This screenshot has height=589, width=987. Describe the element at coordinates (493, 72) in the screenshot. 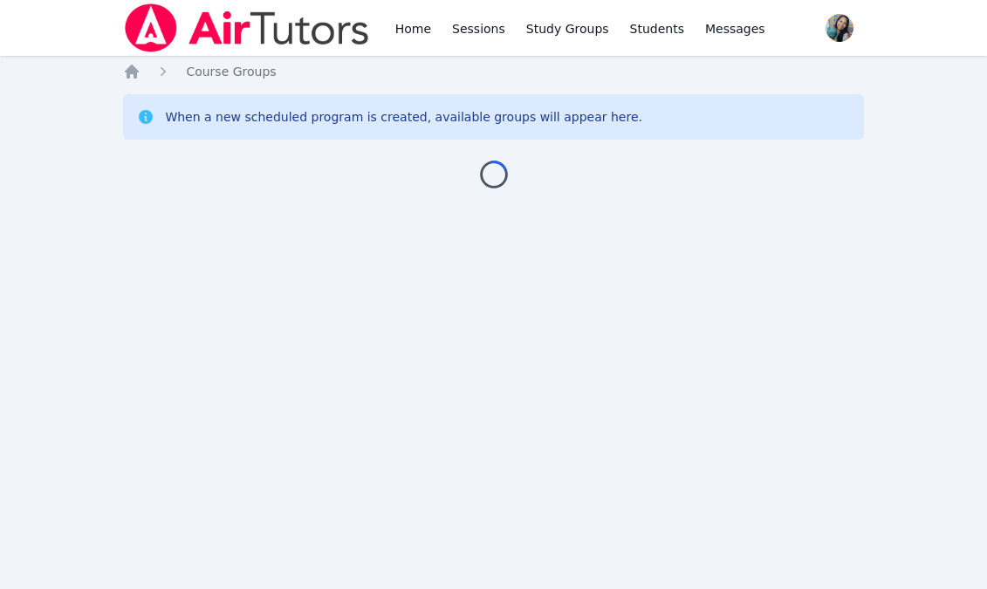

I see `nav: Breadcrumb` at that location.